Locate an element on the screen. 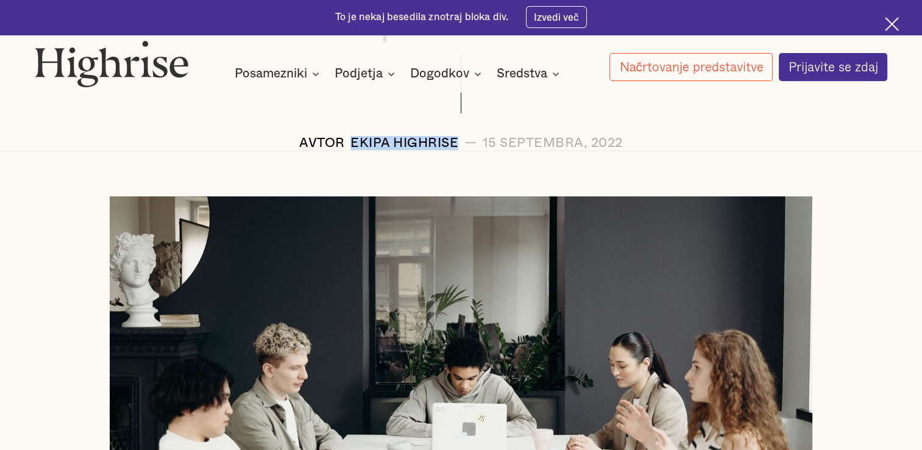 The width and height of the screenshot is (922, 450). div: 15 septembra, 2022 is located at coordinates (553, 143).